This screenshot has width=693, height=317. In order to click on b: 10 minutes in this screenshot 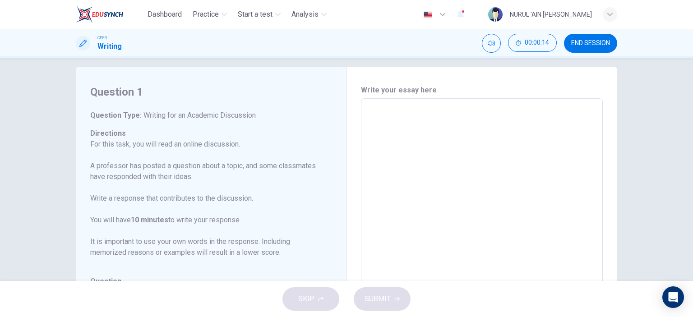, I will do `click(149, 220)`.